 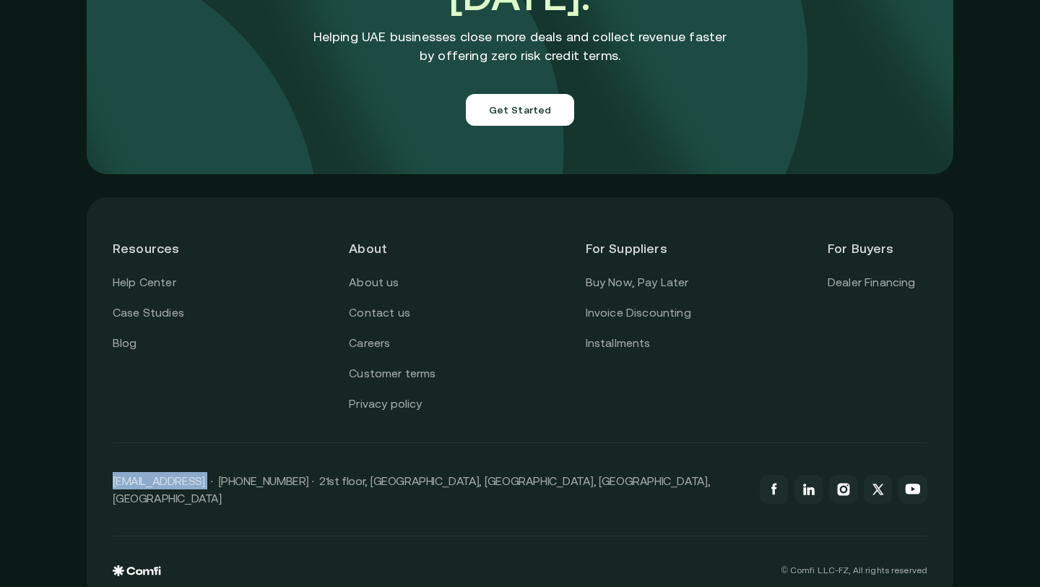 What do you see at coordinates (520, 110) in the screenshot?
I see `a: Get Started` at bounding box center [520, 110].